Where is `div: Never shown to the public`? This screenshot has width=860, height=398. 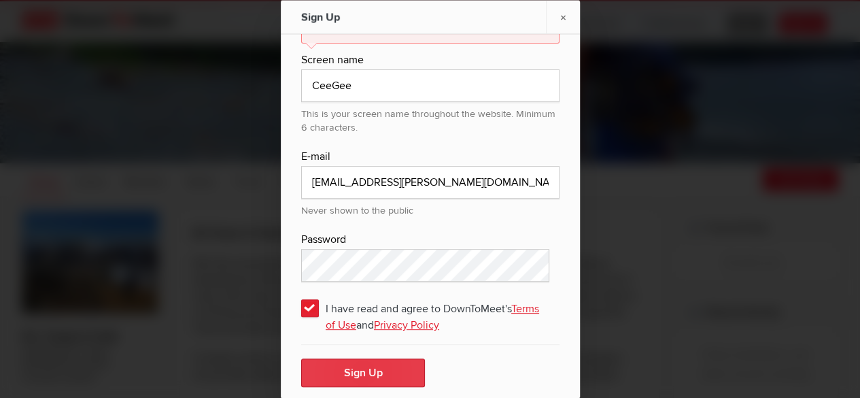
div: Never shown to the public is located at coordinates (430, 208).